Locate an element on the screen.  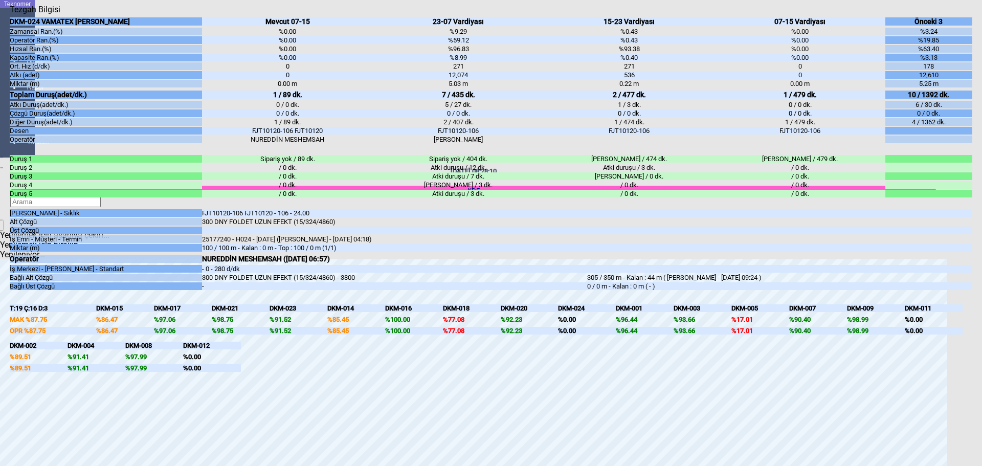
div: %97.06 is located at coordinates (183, 319).